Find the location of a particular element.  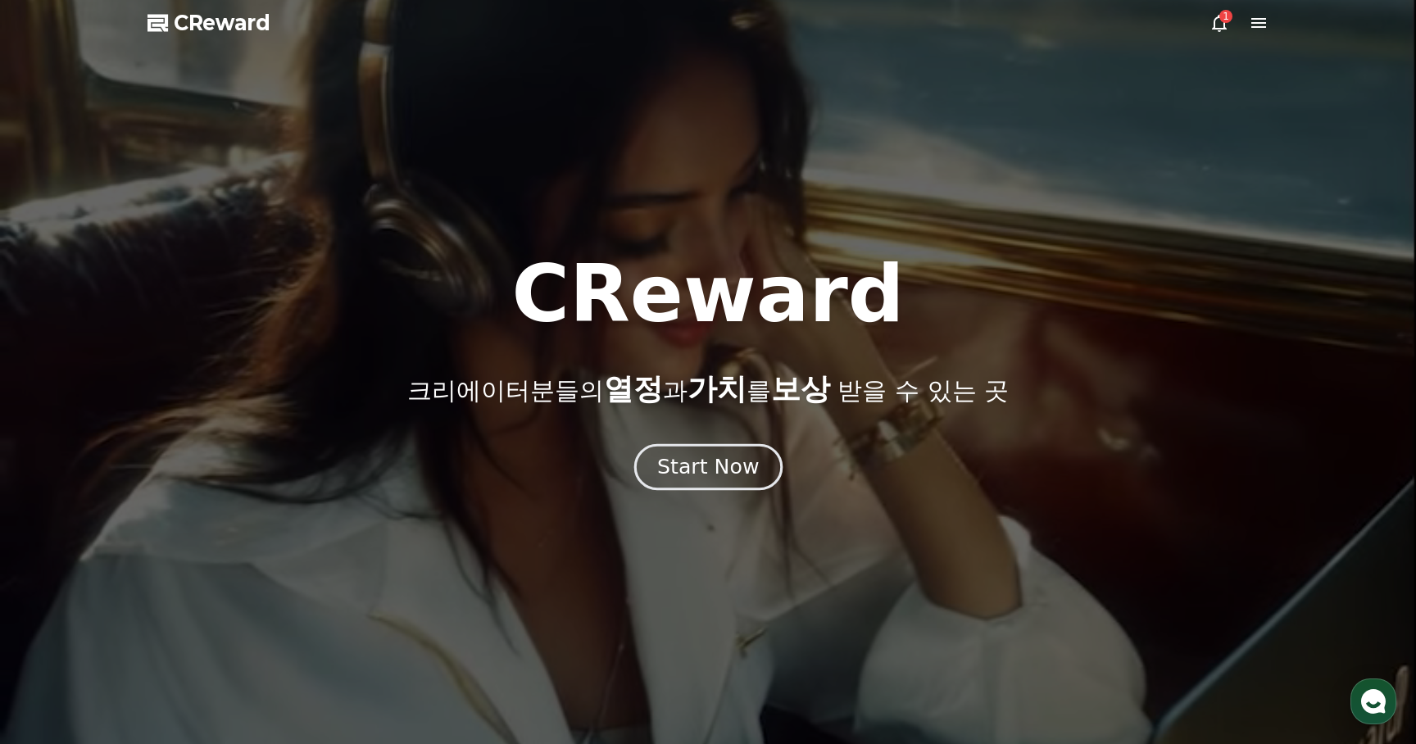

a: 설정 is located at coordinates (263, 540).